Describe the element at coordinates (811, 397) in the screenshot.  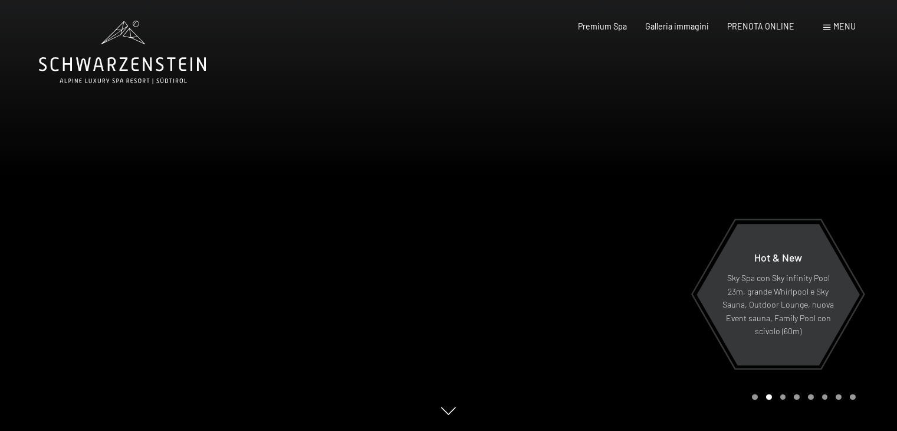
I see `div: Carousel Page 5` at that location.